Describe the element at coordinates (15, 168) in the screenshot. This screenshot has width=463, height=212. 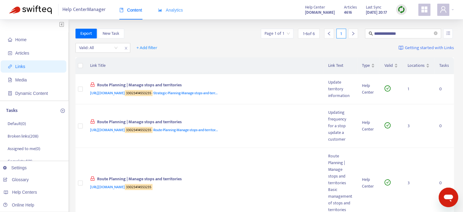
I see `a: Settings` at that location.